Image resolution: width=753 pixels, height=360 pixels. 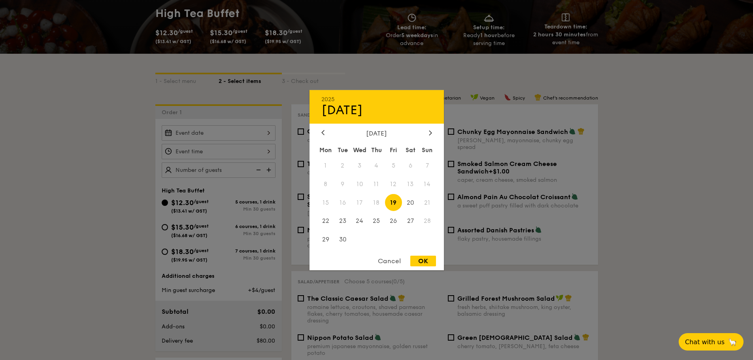 I want to click on span: 23, so click(x=342, y=221).